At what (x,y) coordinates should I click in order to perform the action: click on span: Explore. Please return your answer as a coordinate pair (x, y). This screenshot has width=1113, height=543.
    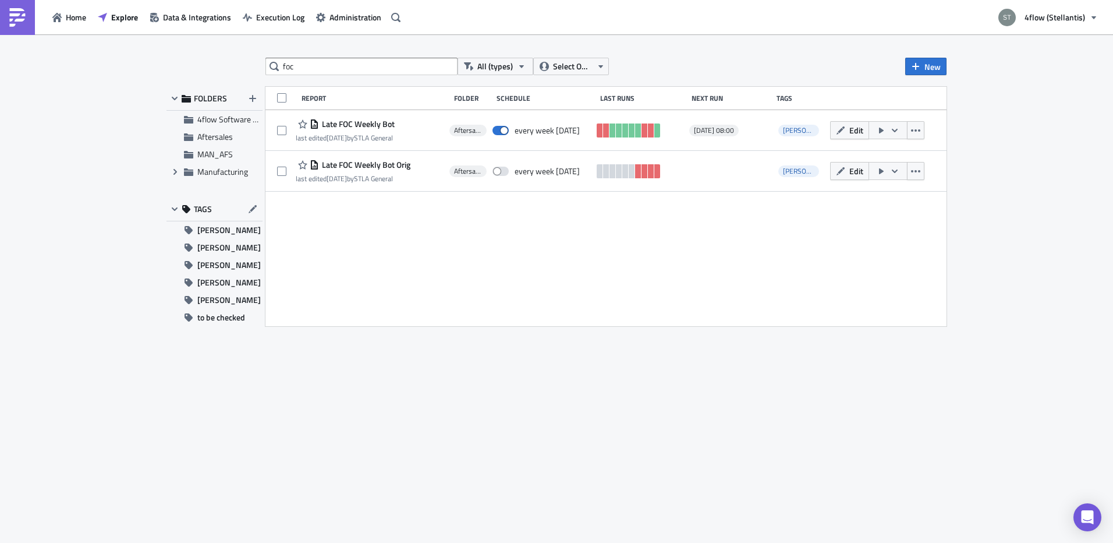
    Looking at the image, I should click on (125, 17).